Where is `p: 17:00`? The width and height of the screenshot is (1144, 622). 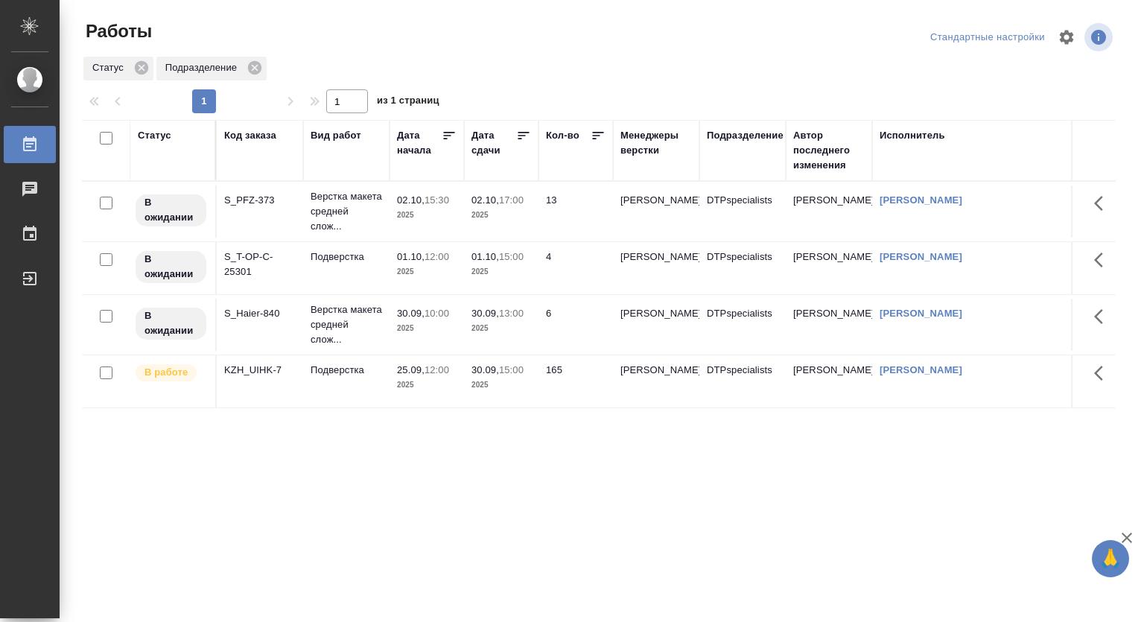
p: 17:00 is located at coordinates (511, 200).